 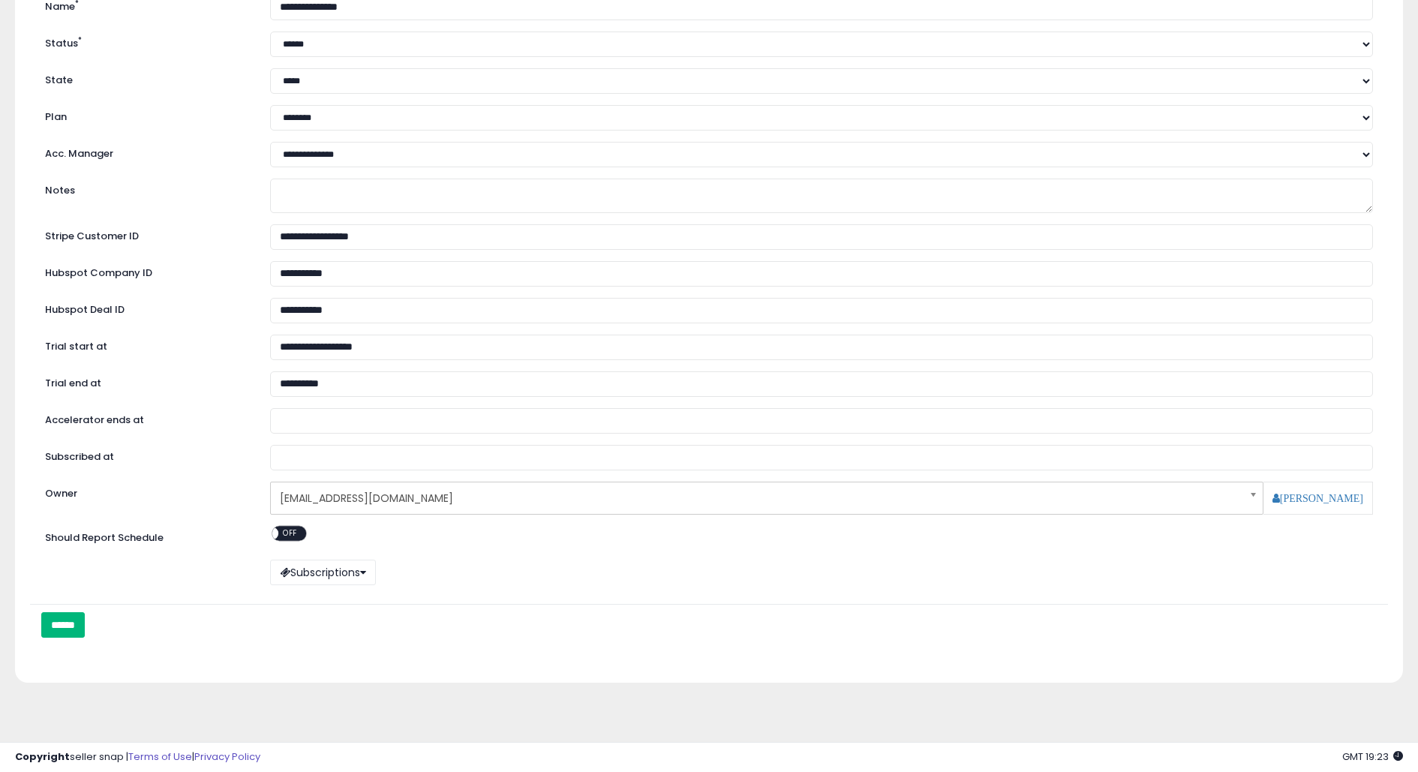 I want to click on strong: Copyright, so click(x=42, y=756).